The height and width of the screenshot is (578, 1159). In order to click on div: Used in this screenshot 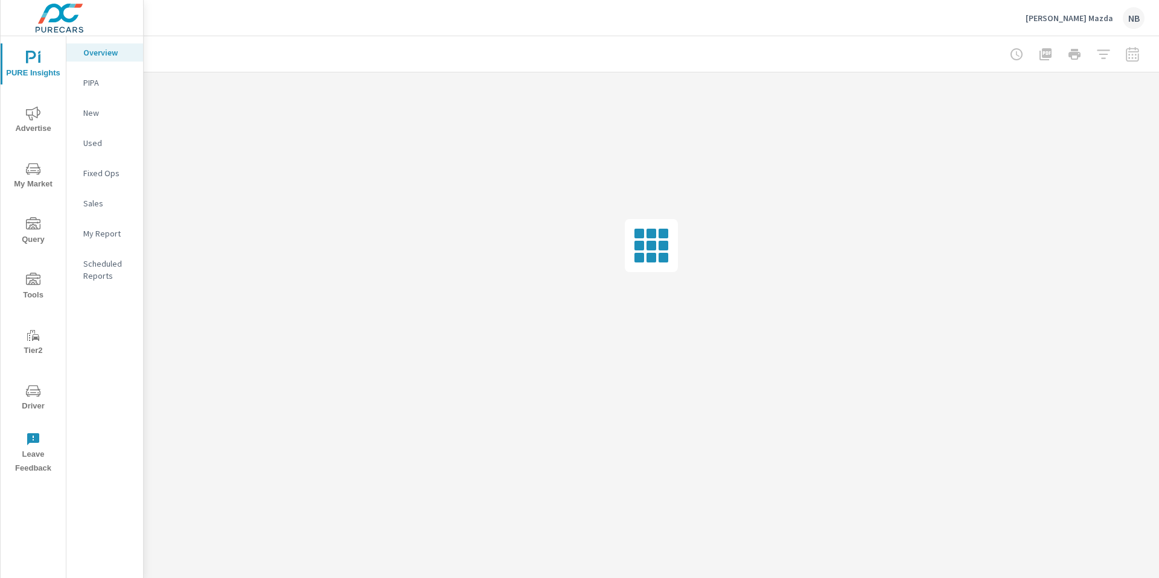, I will do `click(104, 143)`.